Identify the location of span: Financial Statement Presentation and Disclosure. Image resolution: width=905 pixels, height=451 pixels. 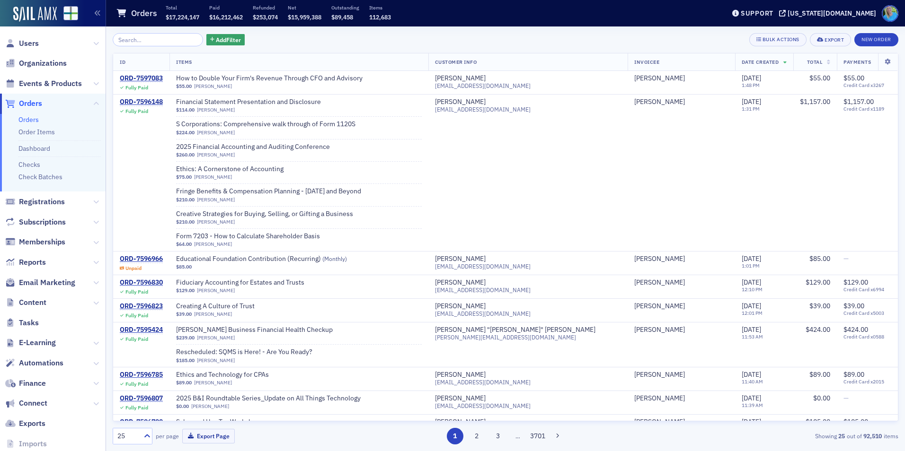
(248, 102).